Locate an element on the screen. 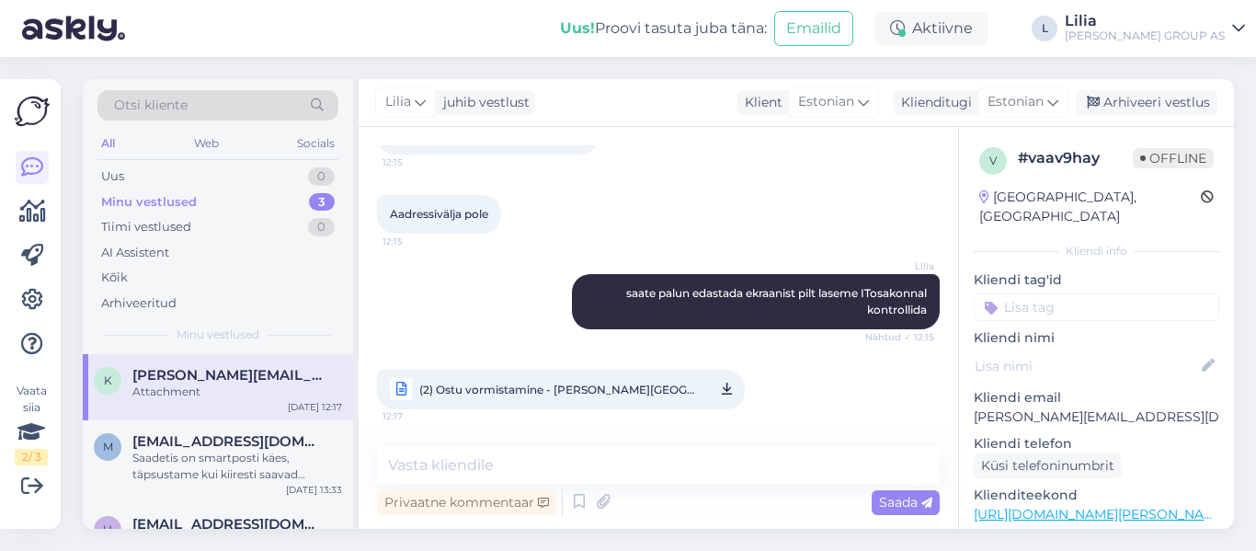 The width and height of the screenshot is (1256, 551). span: Aadressivälja pole is located at coordinates (439, 213).